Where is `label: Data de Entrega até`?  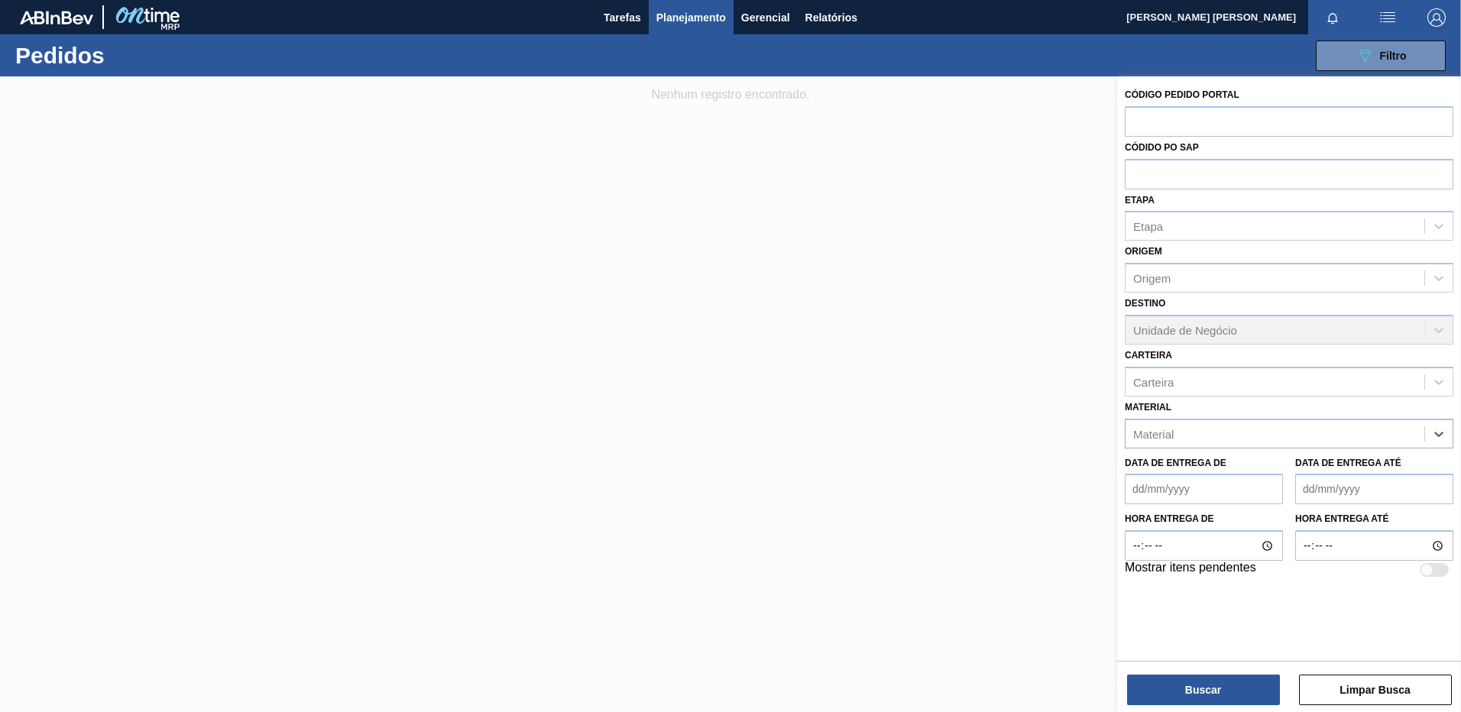
label: Data de Entrega até is located at coordinates (1348, 463).